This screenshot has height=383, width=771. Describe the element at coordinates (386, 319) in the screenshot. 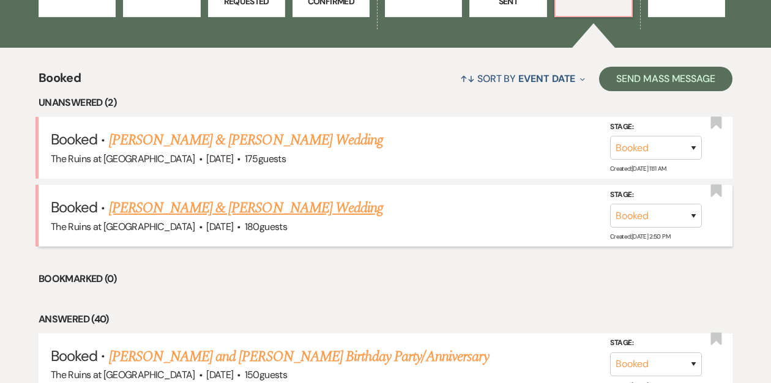

I see `li: Answered (40)` at that location.